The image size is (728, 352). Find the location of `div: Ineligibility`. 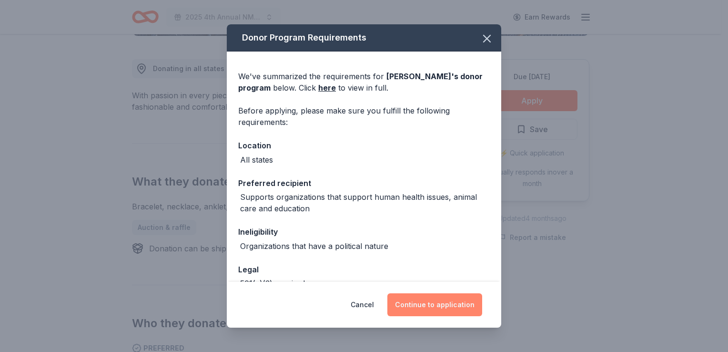

div: Ineligibility is located at coordinates (364, 232).